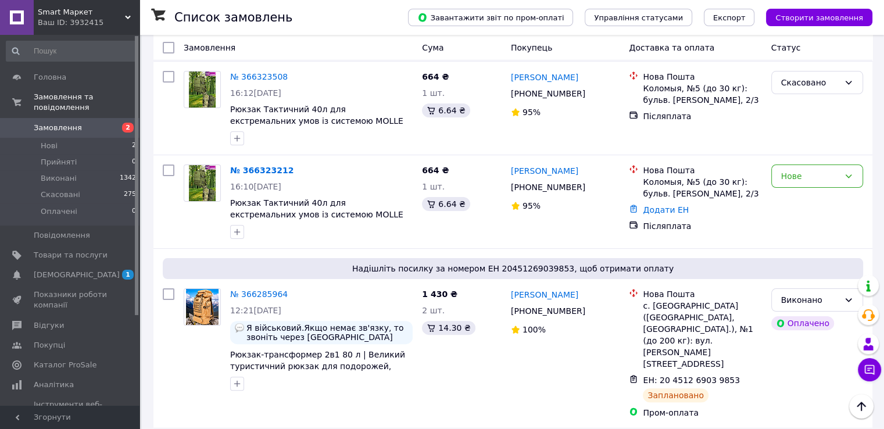 This screenshot has width=884, height=429. Describe the element at coordinates (448, 328) in the screenshot. I see `div: 14.30 ₴` at that location.